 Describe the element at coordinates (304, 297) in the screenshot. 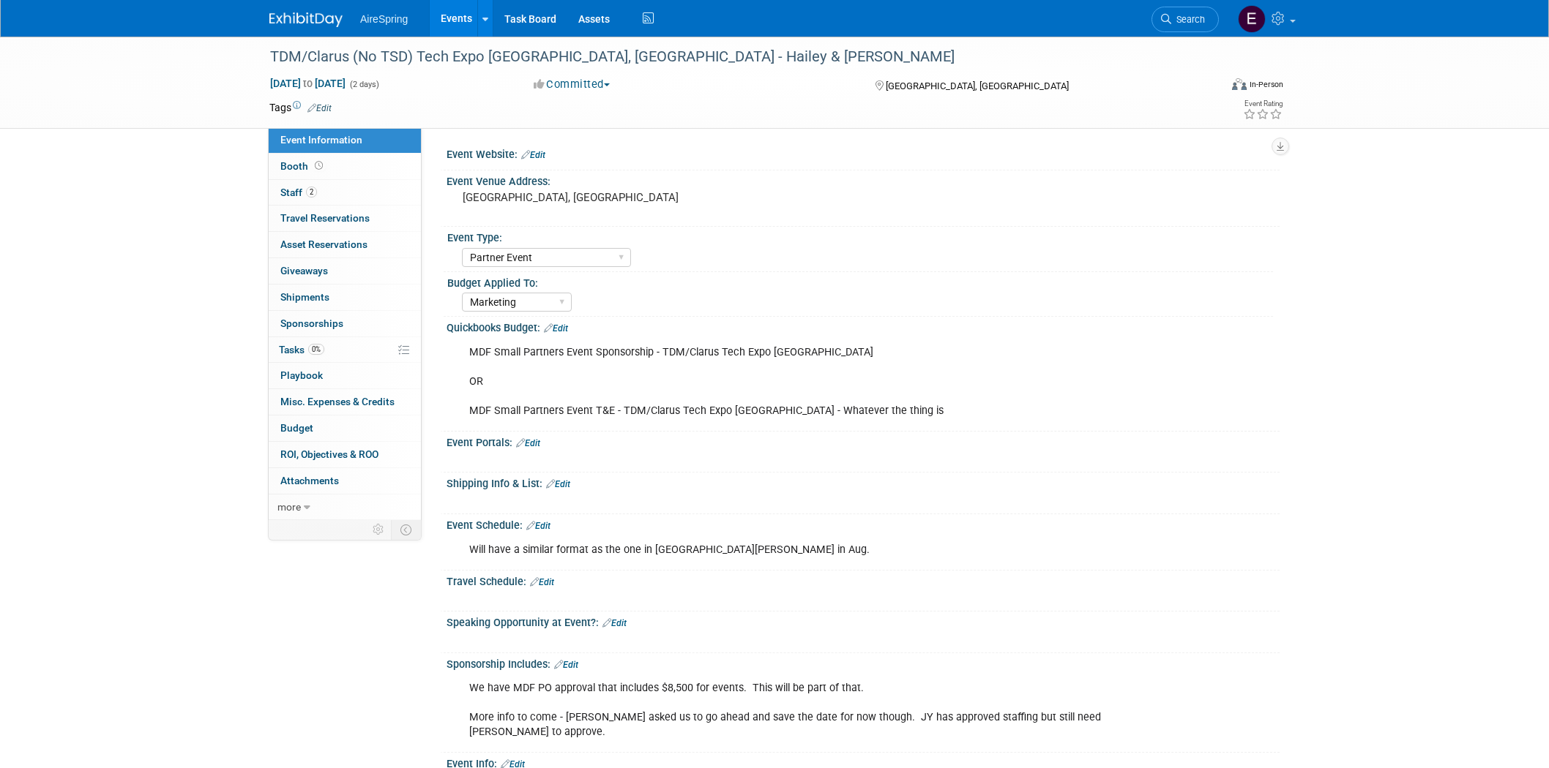

I see `span: Shipments` at that location.